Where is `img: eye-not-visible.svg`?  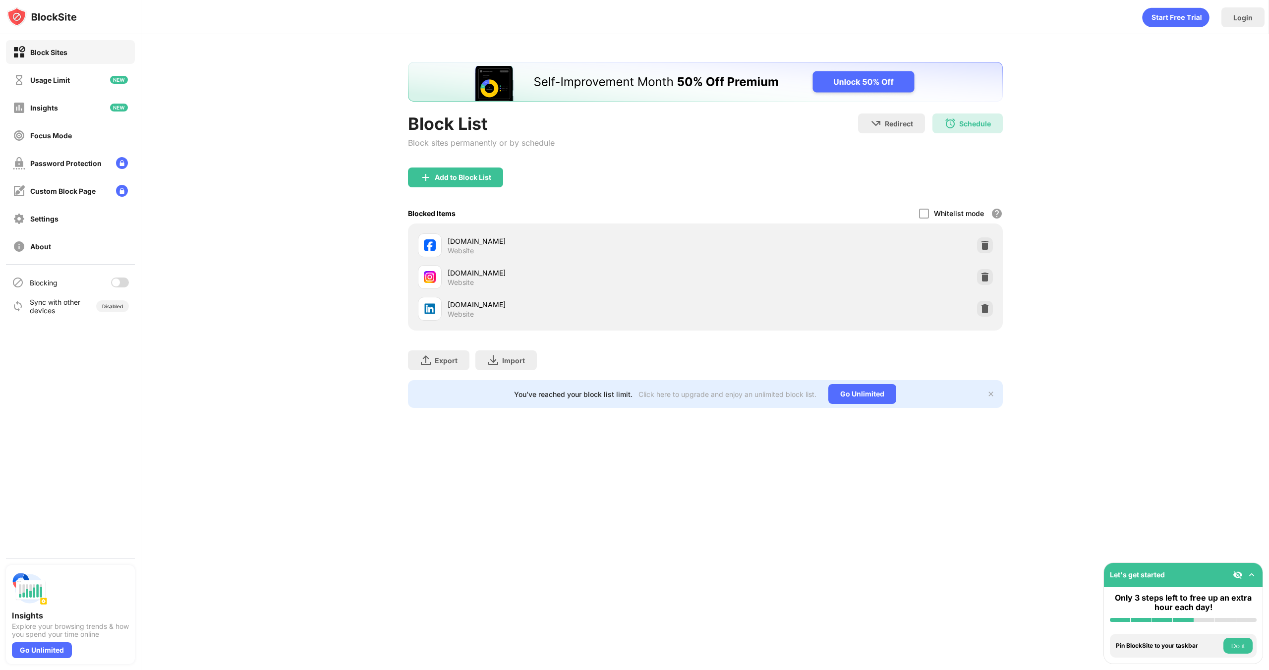 img: eye-not-visible.svg is located at coordinates (1238, 575).